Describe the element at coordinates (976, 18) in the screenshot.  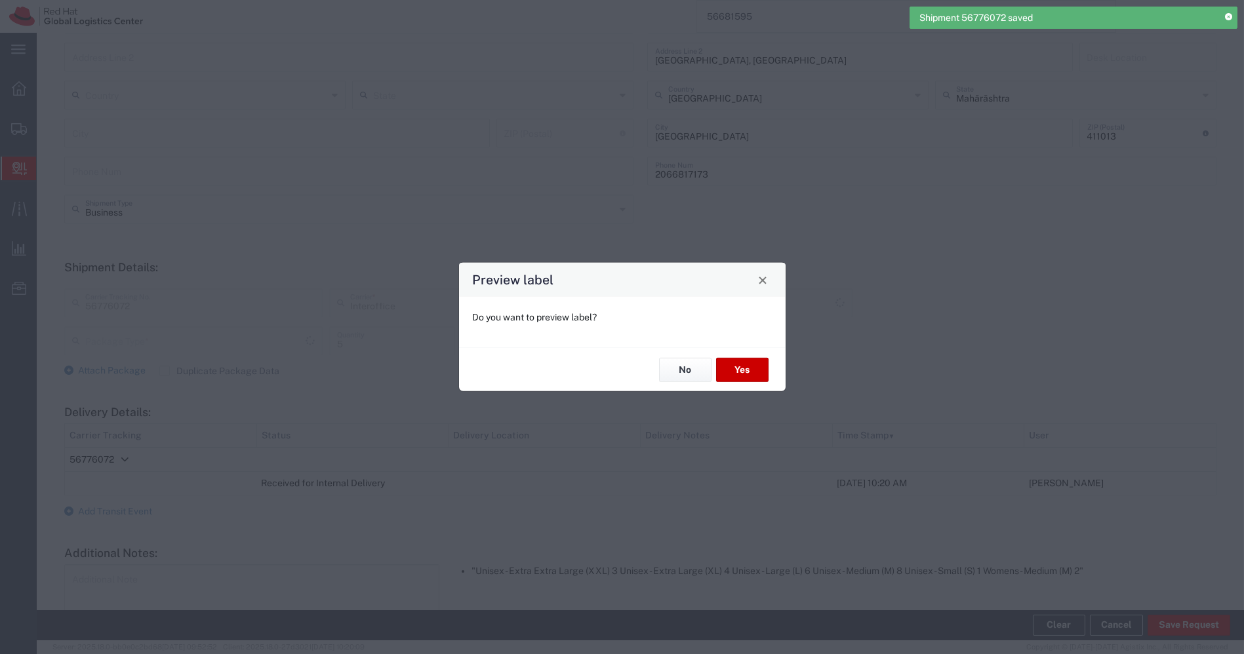
I see `span: Shipment 56776072 saved` at that location.